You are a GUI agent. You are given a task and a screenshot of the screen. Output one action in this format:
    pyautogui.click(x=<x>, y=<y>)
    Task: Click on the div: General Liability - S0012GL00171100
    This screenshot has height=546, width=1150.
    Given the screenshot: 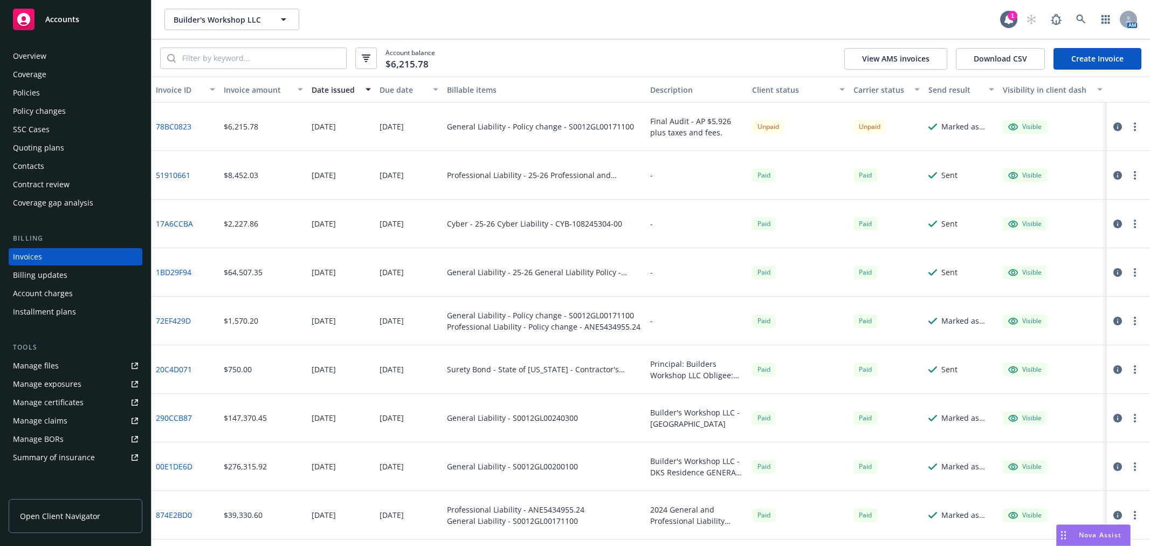 What is the action you would take?
    pyautogui.click(x=515, y=520)
    